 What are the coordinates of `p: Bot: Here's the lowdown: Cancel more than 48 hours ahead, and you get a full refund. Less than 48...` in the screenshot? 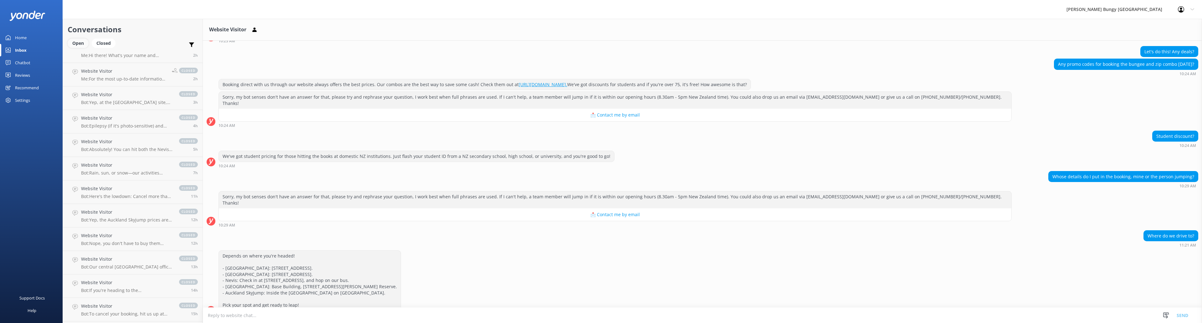 It's located at (127, 196).